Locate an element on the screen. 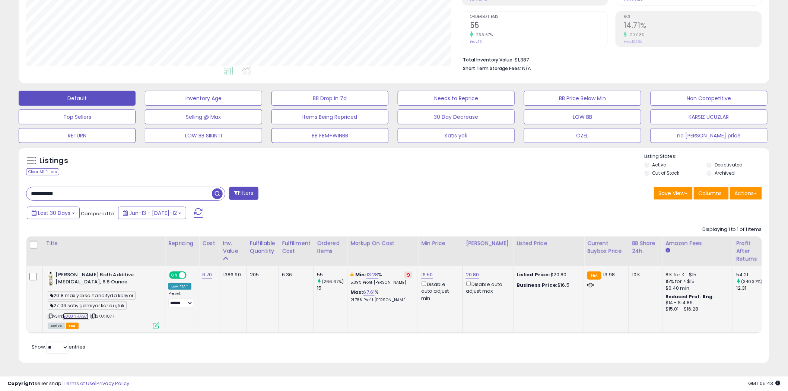  button: Last 30 Days is located at coordinates (53, 213).